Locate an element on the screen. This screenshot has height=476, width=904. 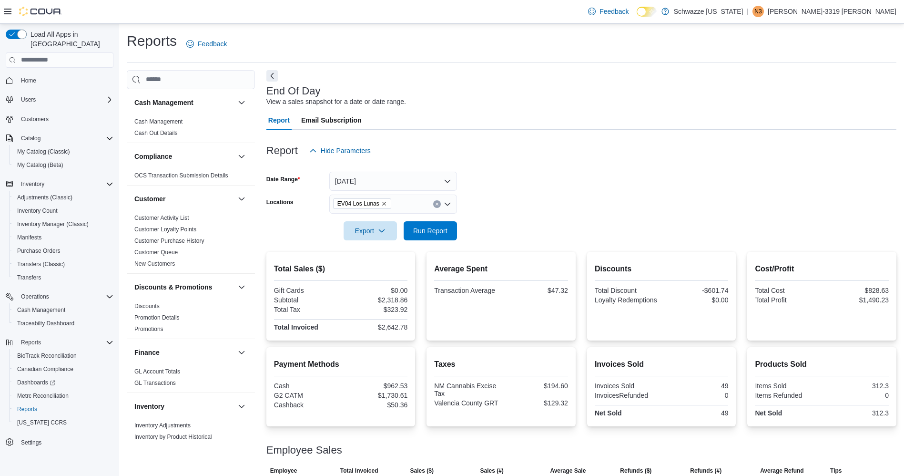
h2: Discounts is located at coordinates (661, 269).